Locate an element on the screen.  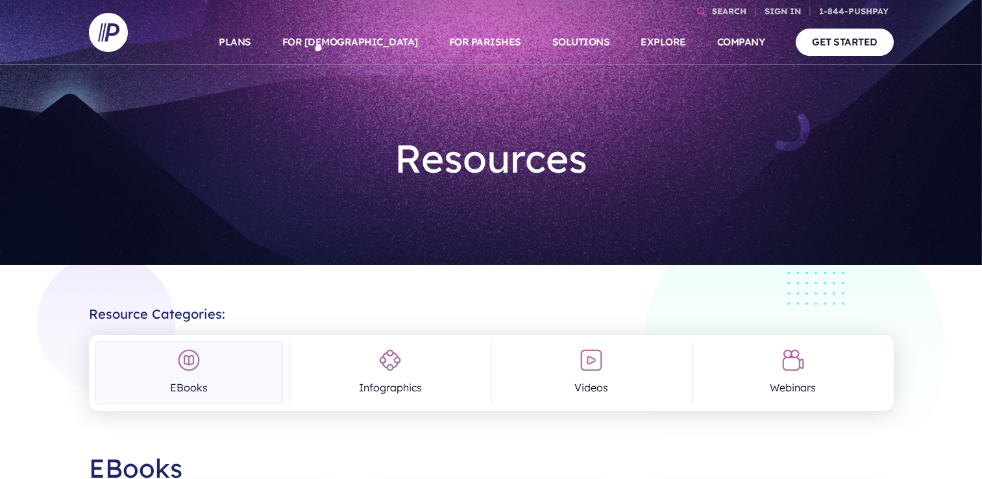
h1: Resources is located at coordinates (492, 158).